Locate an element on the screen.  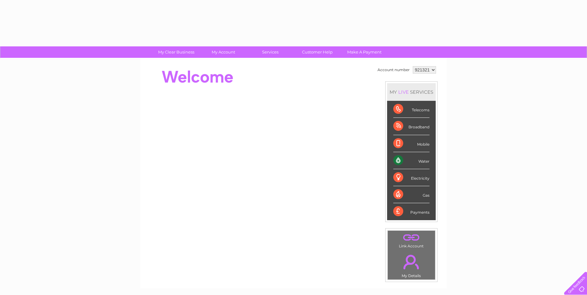
a: My Account is located at coordinates (223, 52).